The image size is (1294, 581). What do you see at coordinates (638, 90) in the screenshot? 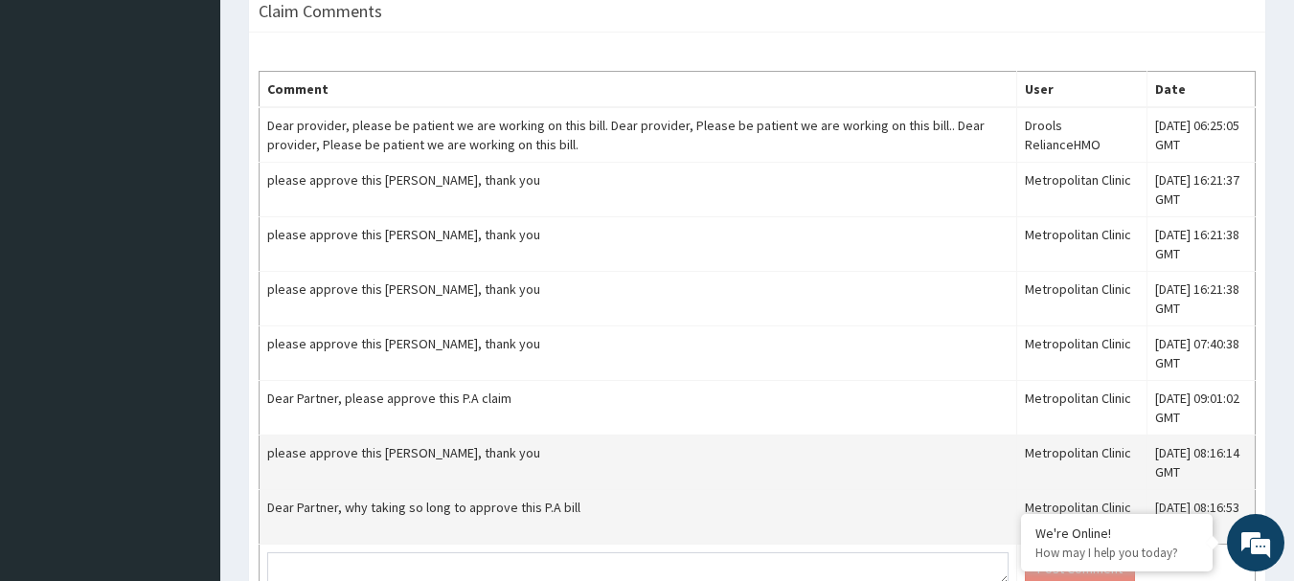
I see `th: Comment` at bounding box center [638, 90].